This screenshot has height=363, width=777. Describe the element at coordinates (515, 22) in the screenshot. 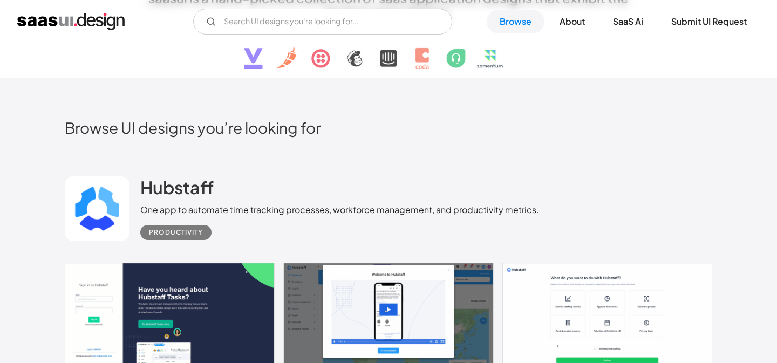

I see `a: Browse` at that location.